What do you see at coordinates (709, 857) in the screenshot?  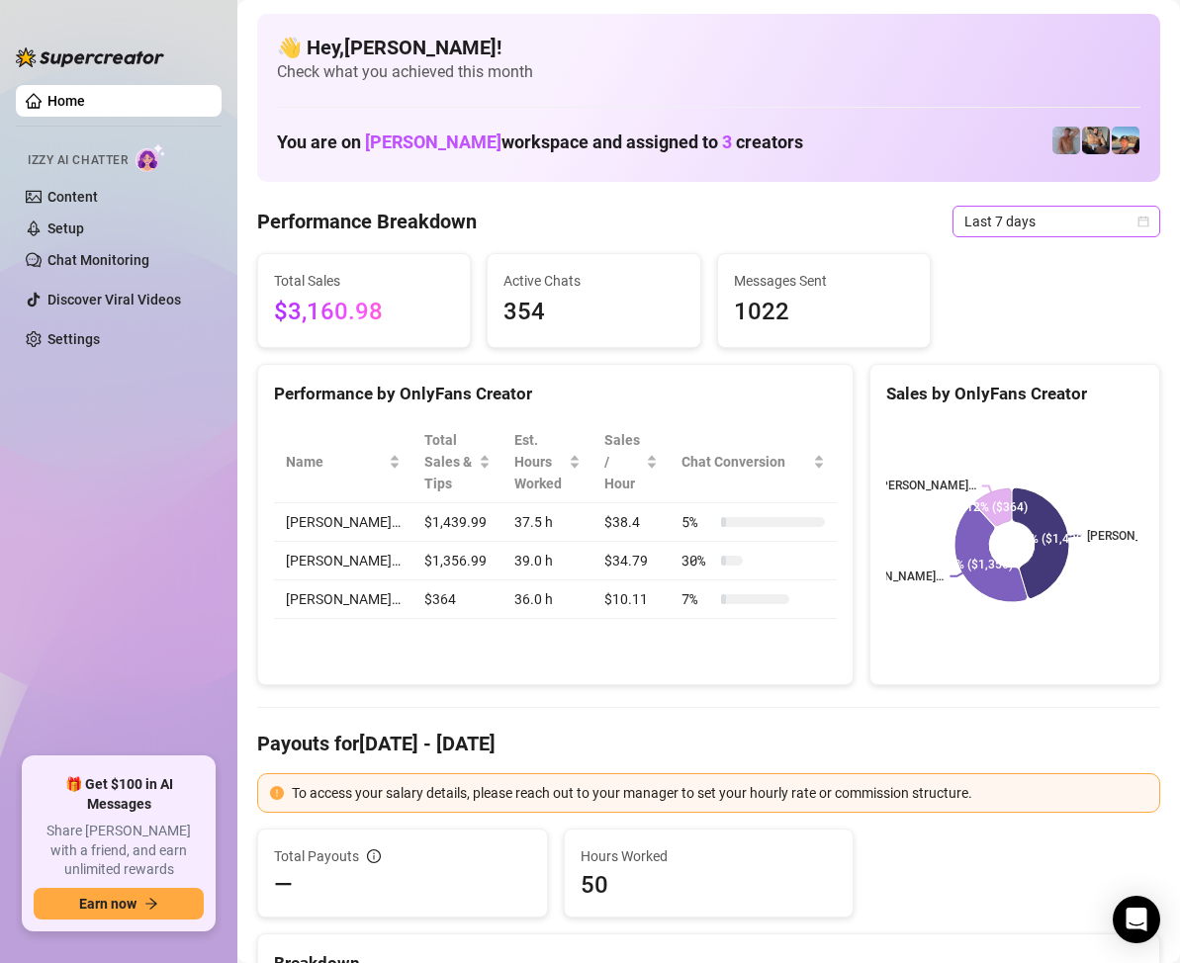 I see `span: Hours Worked` at bounding box center [709, 857].